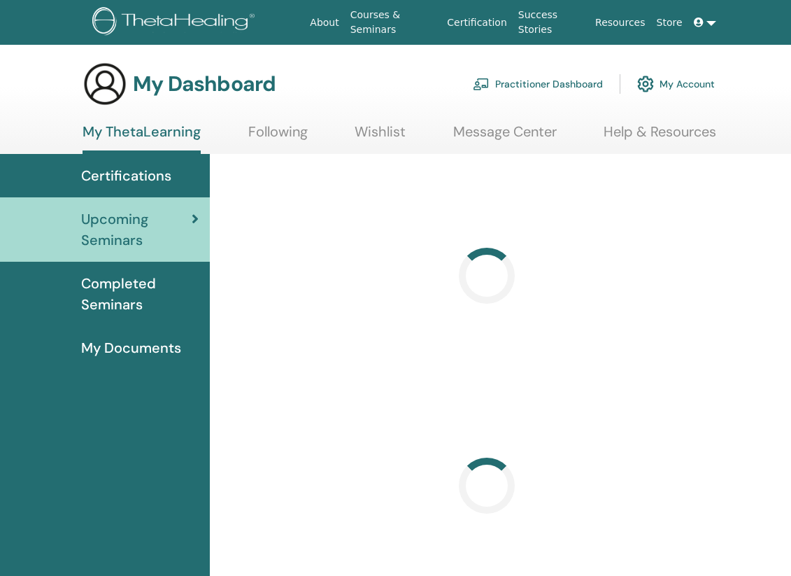 This screenshot has height=576, width=791. I want to click on a: Practitioner Dashboard, so click(538, 84).